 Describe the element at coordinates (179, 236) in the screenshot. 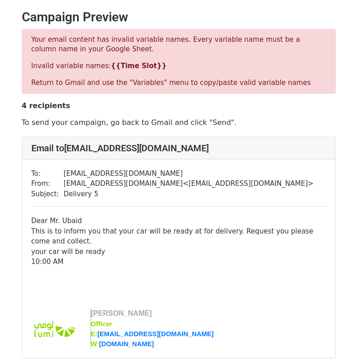

I see `div: This is to inform you that your car will be ready at for delivery. Request you please come and co...` at that location.